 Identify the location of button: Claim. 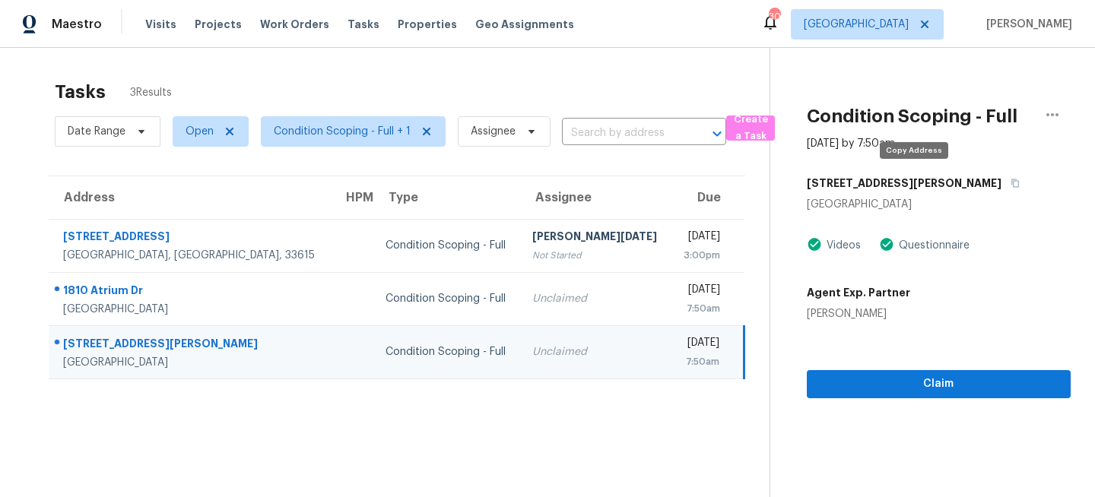
(938, 384).